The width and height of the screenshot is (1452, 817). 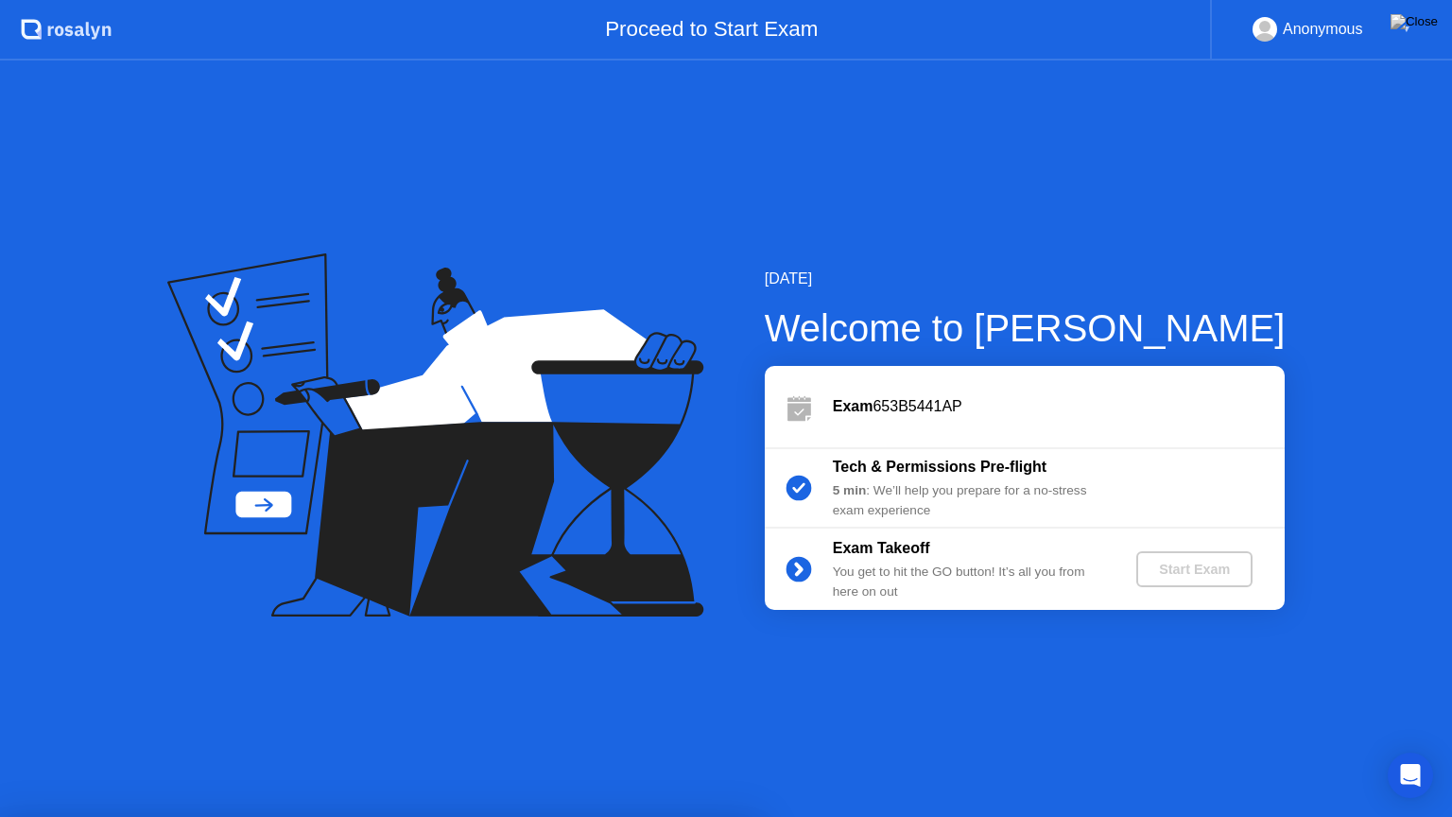 I want to click on div: : We’ll help you prepare for a no-stress exam experience, so click(x=969, y=500).